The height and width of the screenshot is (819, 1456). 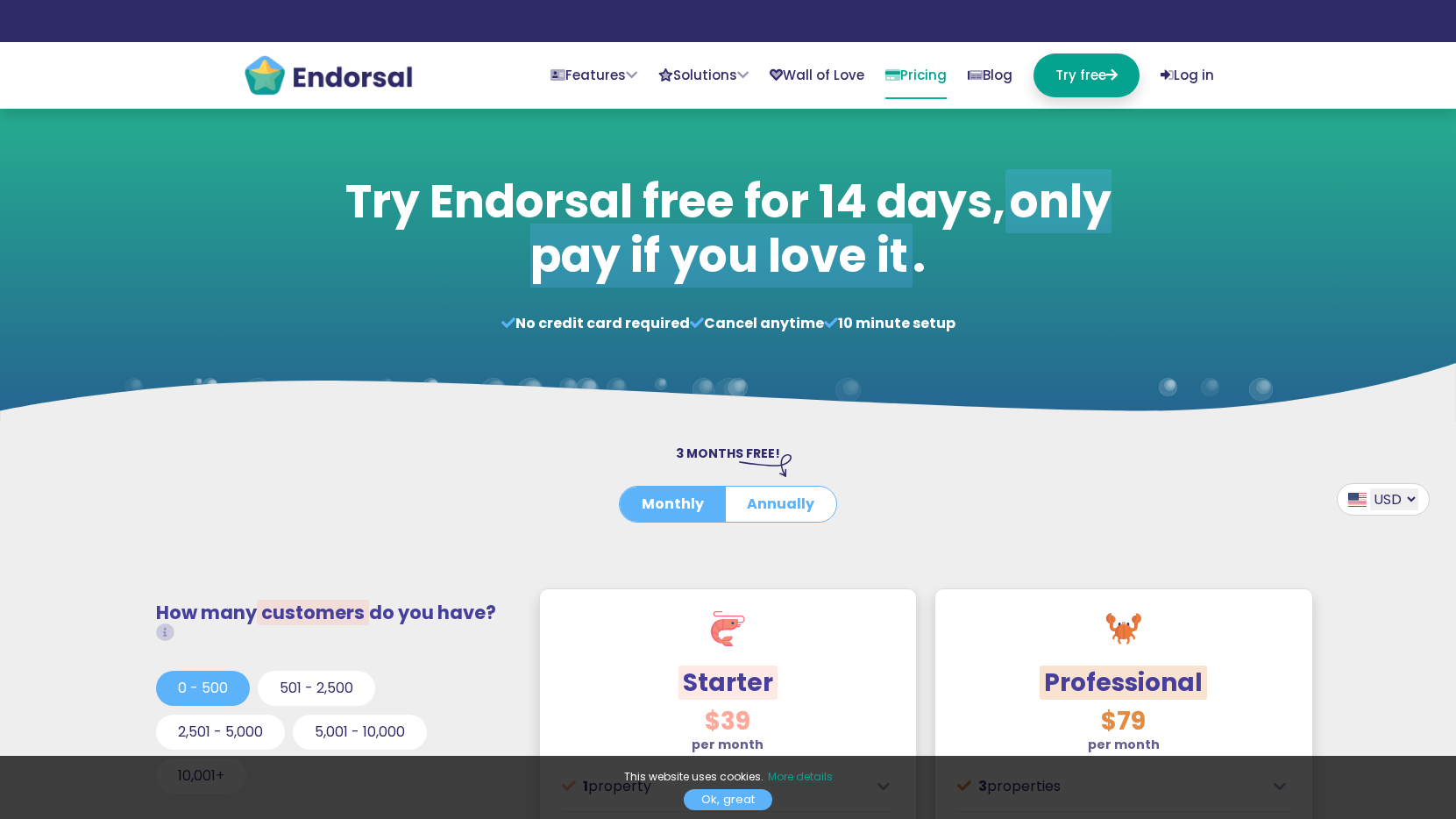 I want to click on h3: How many do you have?, so click(x=332, y=622).